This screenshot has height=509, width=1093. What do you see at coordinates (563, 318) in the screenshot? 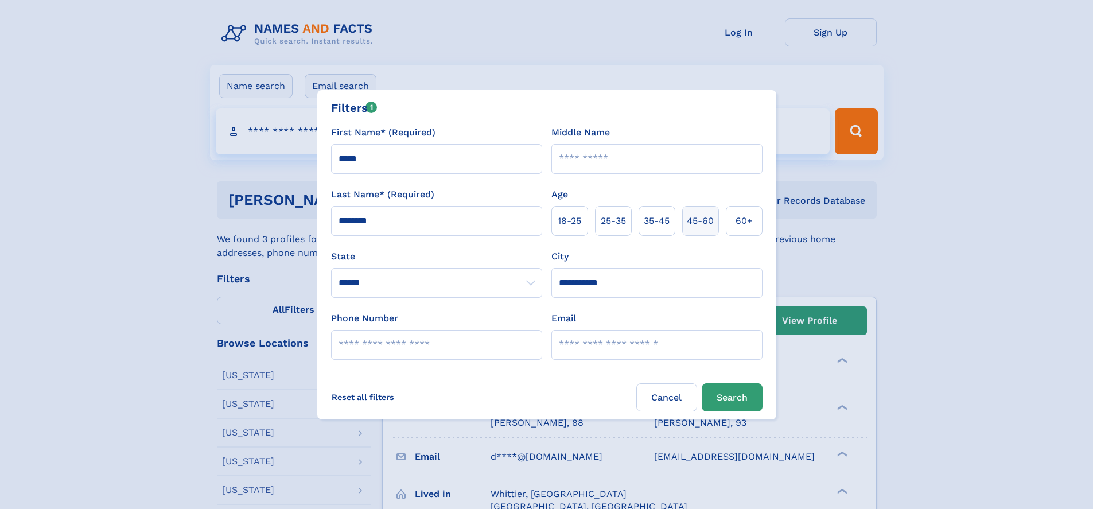
I see `label: Email` at bounding box center [563, 318].